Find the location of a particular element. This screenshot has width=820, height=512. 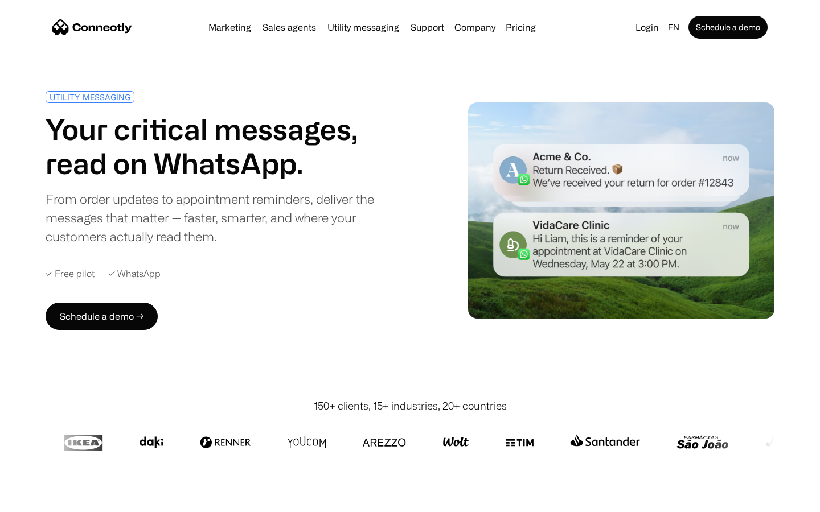

a: Sales agents is located at coordinates (289, 27).